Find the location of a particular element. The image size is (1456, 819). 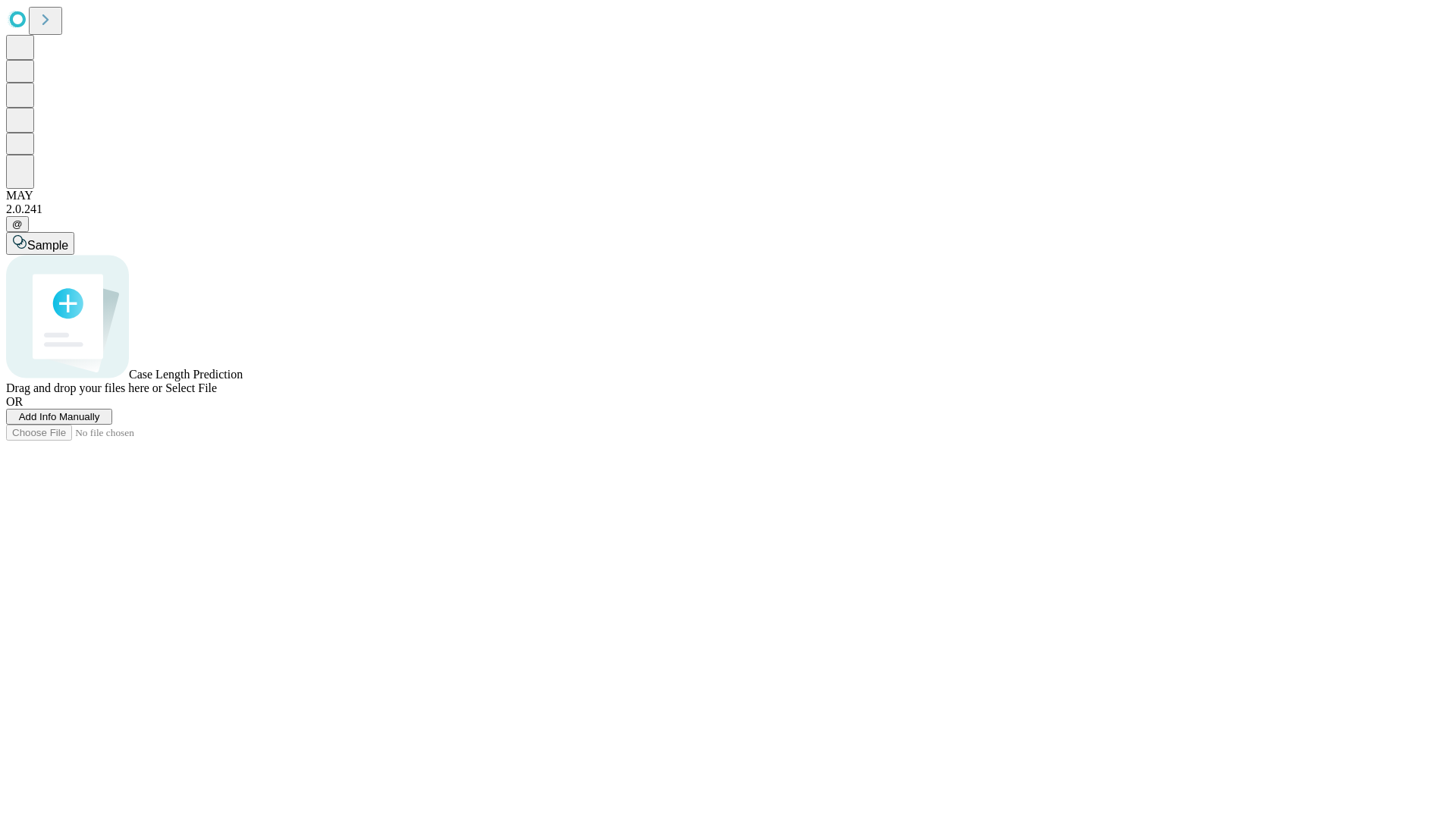

span: OR is located at coordinates (14, 401).